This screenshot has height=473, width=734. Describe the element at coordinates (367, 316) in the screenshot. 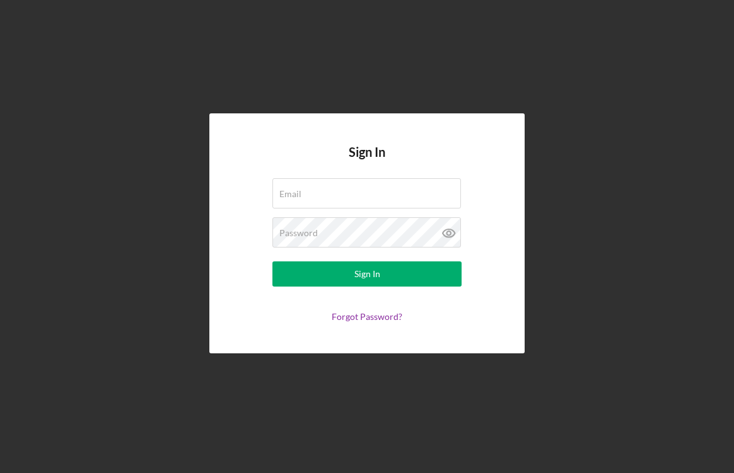

I see `a: Forgot Password?` at that location.